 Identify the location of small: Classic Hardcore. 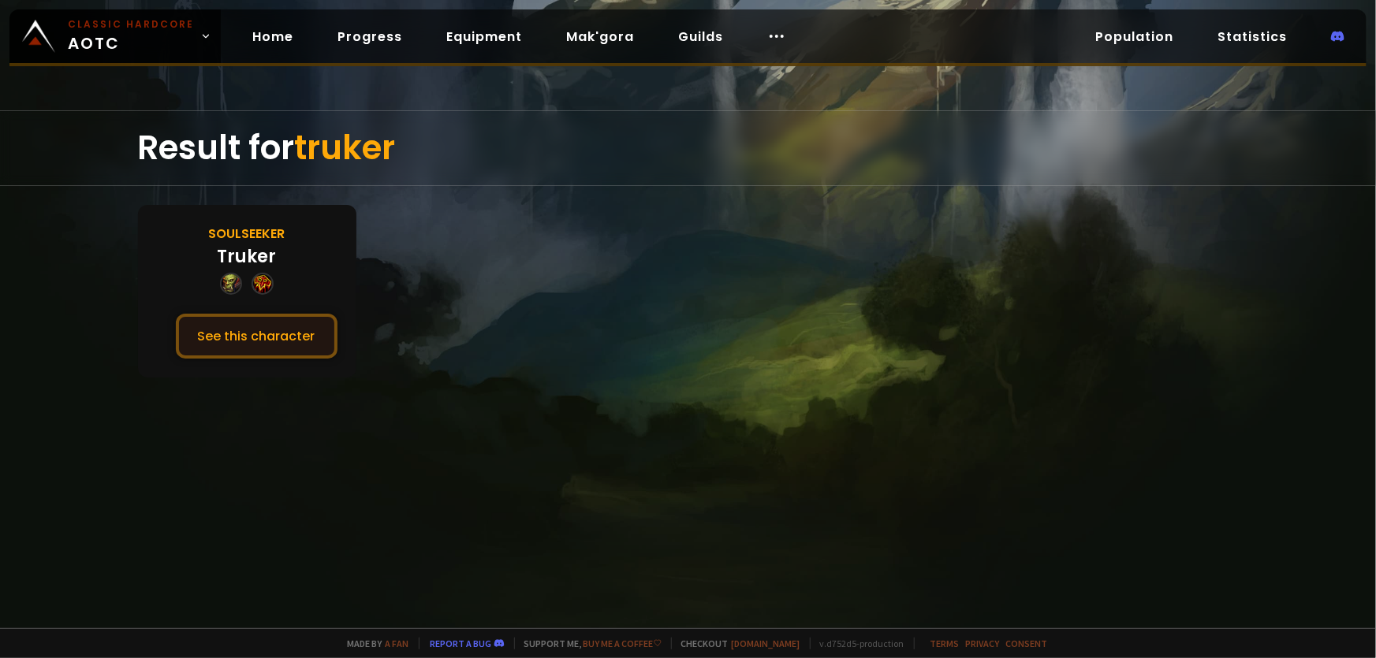
(131, 24).